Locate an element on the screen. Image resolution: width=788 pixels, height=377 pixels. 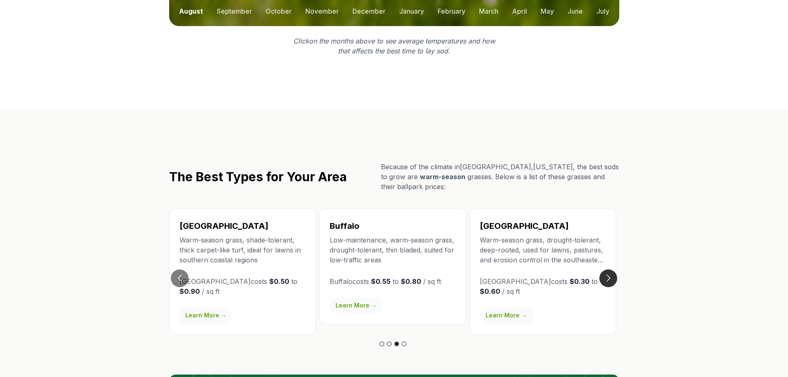
strong: $0.80 is located at coordinates (411, 281).